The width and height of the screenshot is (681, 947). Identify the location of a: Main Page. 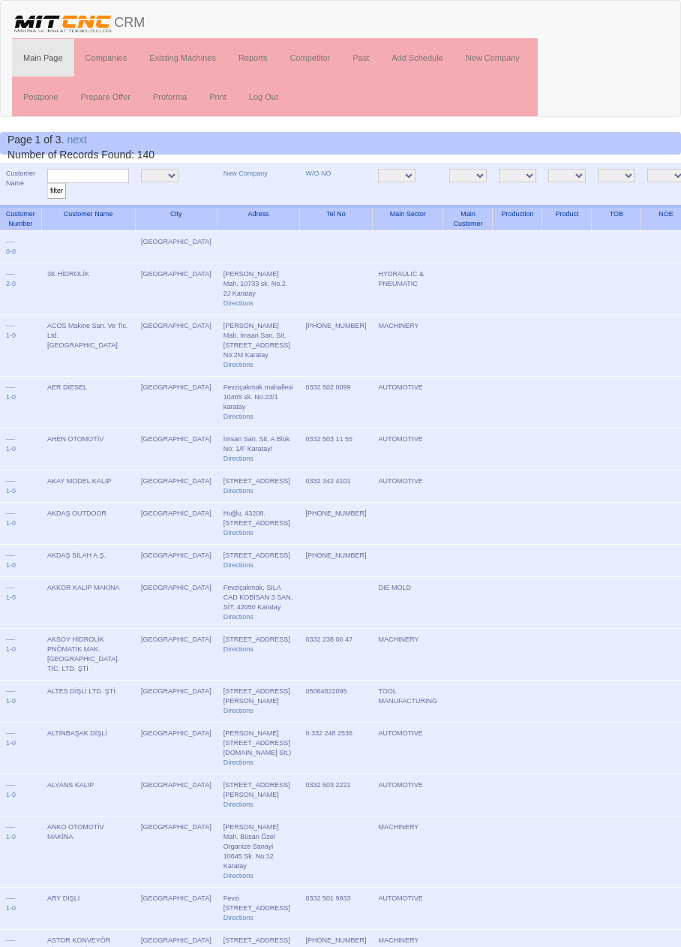
(43, 58).